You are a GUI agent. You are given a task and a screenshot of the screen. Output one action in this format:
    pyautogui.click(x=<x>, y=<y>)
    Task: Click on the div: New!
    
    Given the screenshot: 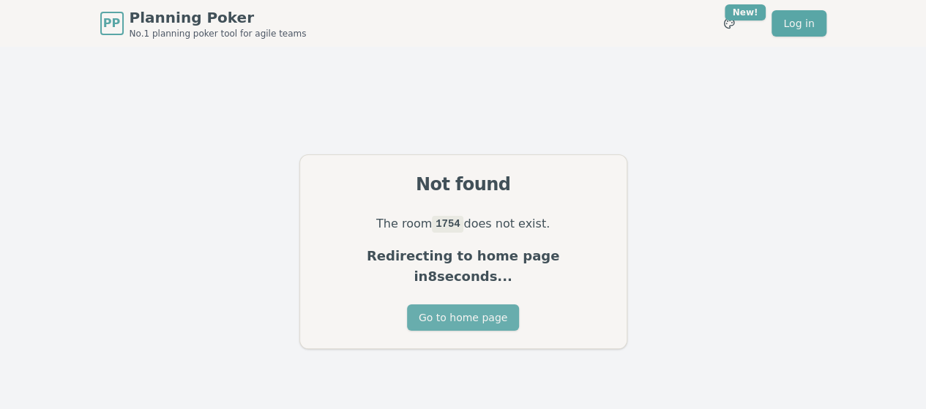 What is the action you would take?
    pyautogui.click(x=745, y=12)
    